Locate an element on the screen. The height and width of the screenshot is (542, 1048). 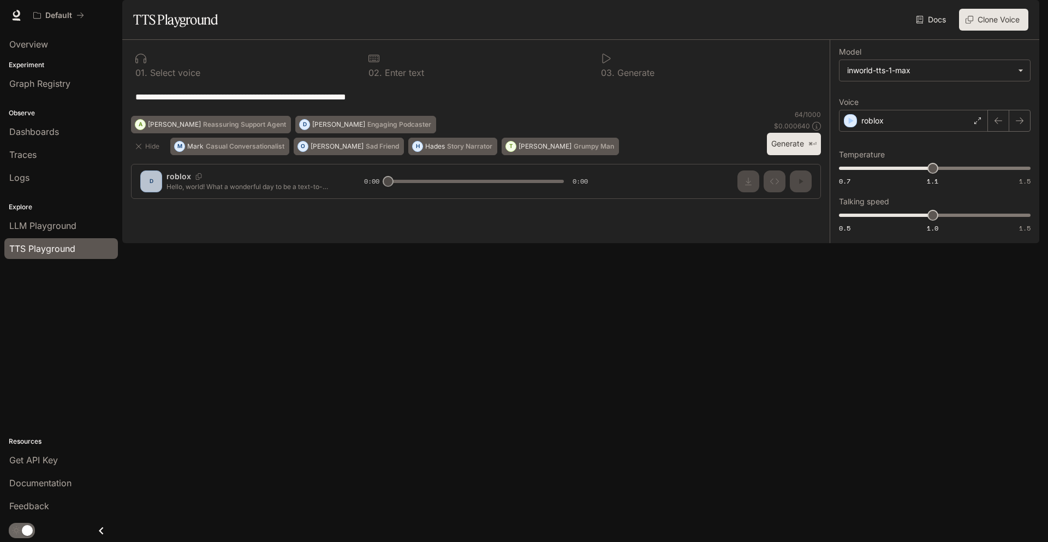
div: D is located at coordinates (305, 124).